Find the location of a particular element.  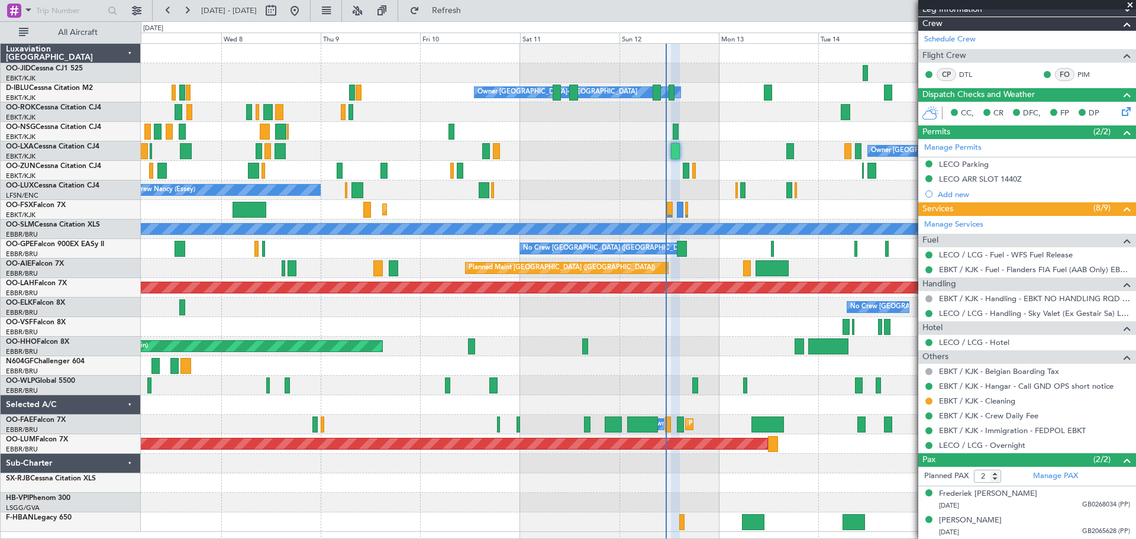

div: FO is located at coordinates (1064, 75).